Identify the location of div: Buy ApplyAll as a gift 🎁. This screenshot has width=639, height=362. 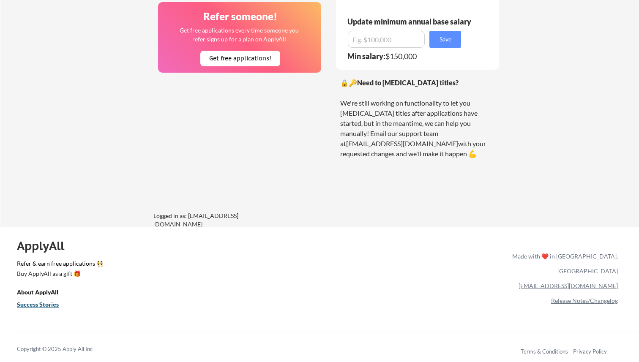
(59, 274).